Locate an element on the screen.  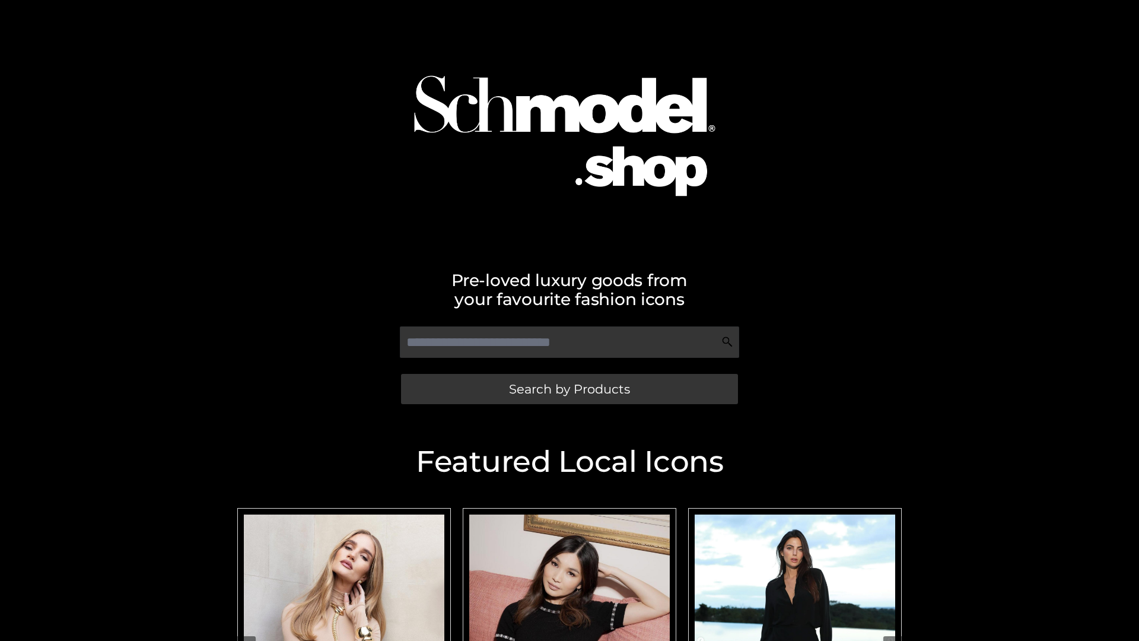
h2: Pre-loved luxury goods from your favourite fashion icons is located at coordinates (570, 290).